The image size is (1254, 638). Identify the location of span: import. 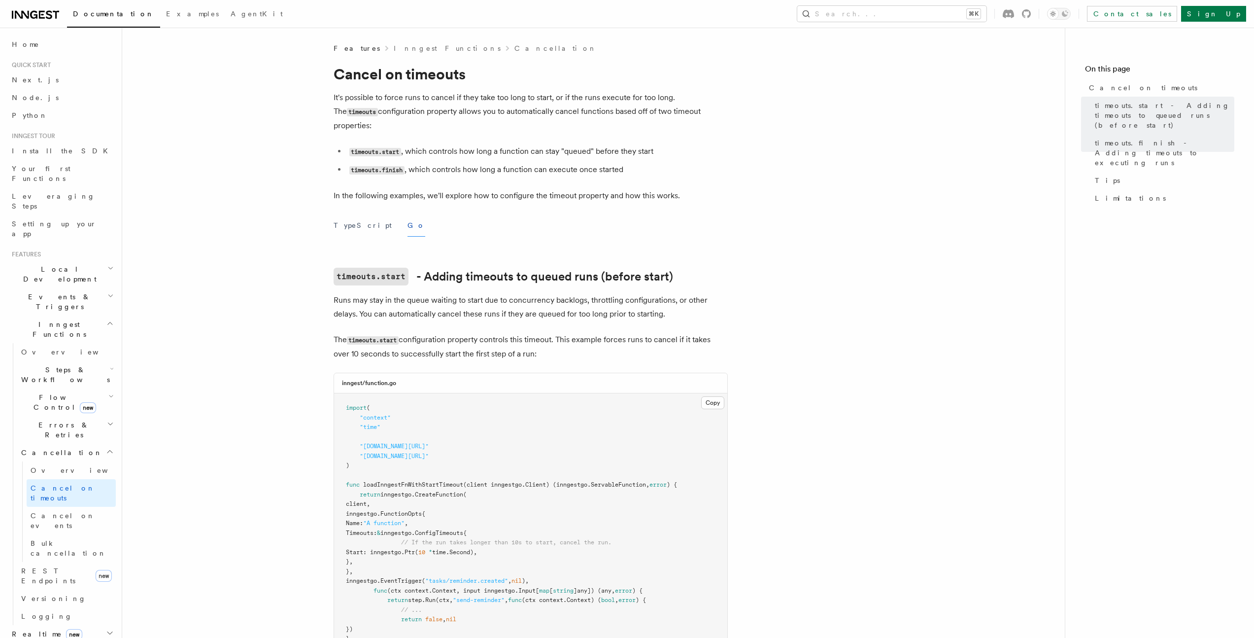
(356, 407).